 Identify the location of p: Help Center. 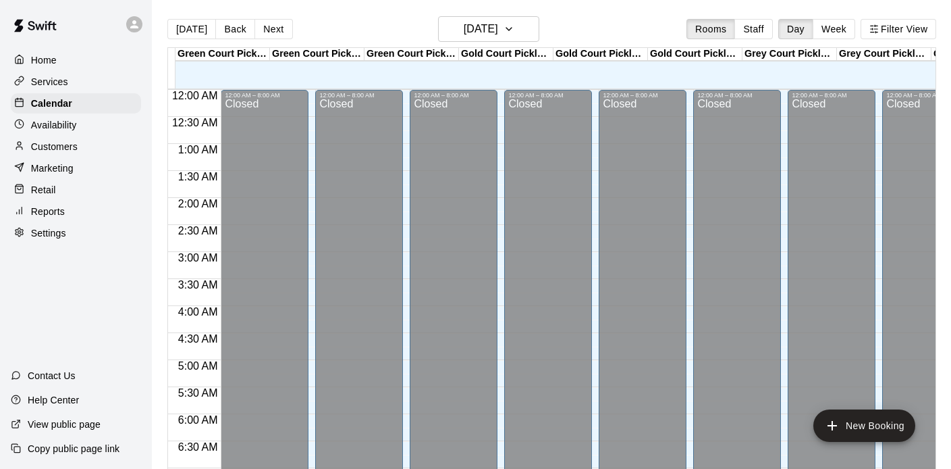
(53, 400).